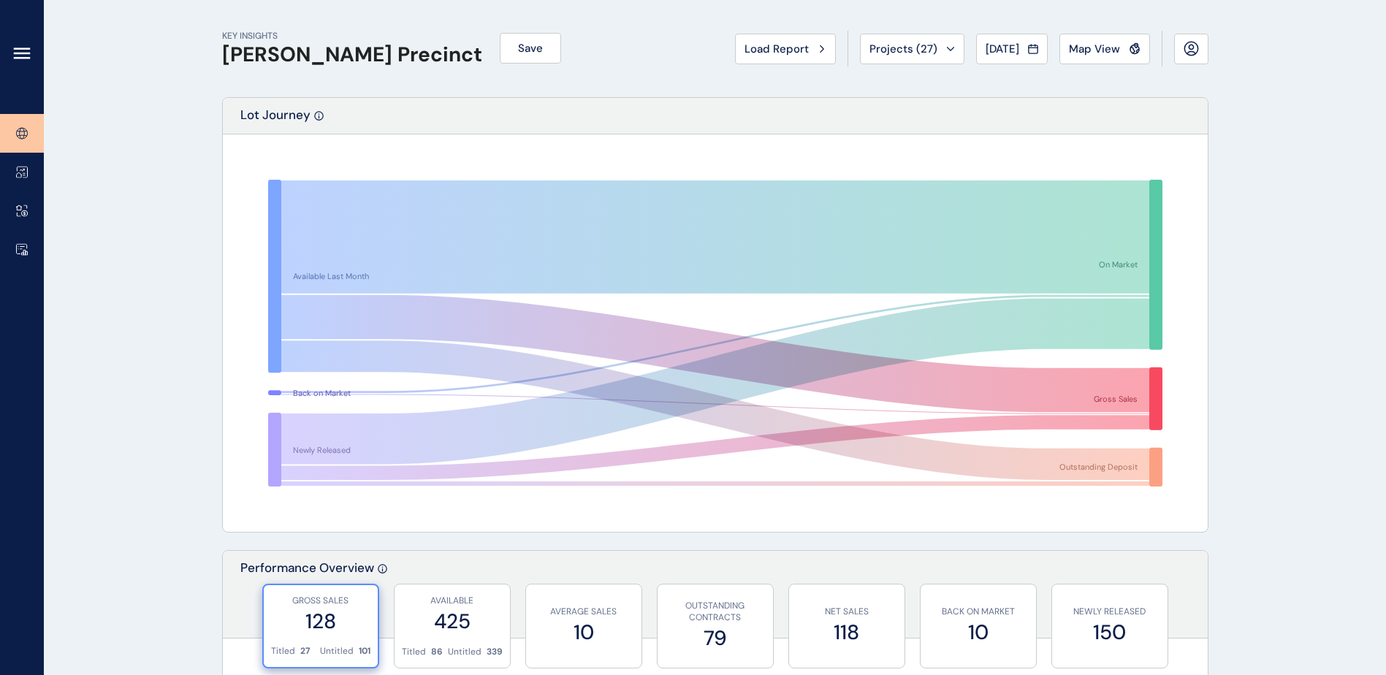  Describe the element at coordinates (305, 651) in the screenshot. I see `p: 27` at that location.